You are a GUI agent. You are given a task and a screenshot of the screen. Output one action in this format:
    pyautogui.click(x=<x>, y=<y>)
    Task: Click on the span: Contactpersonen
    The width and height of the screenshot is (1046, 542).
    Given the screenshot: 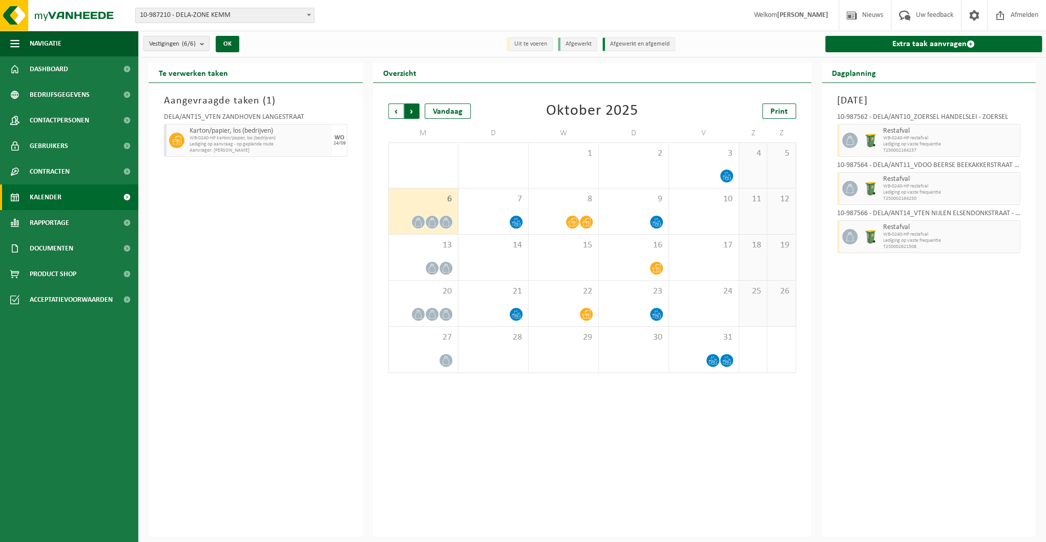 What is the action you would take?
    pyautogui.click(x=59, y=120)
    